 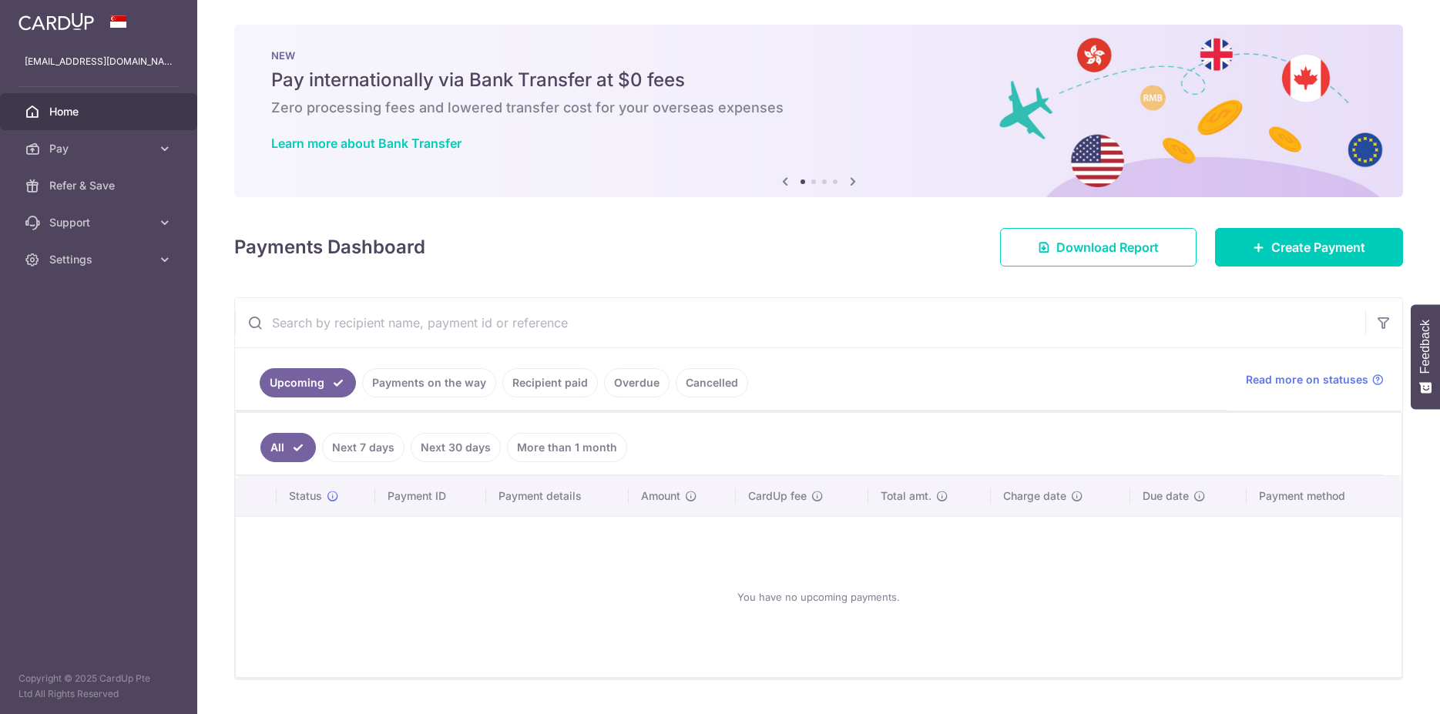 I want to click on span: Feedback, so click(x=1426, y=347).